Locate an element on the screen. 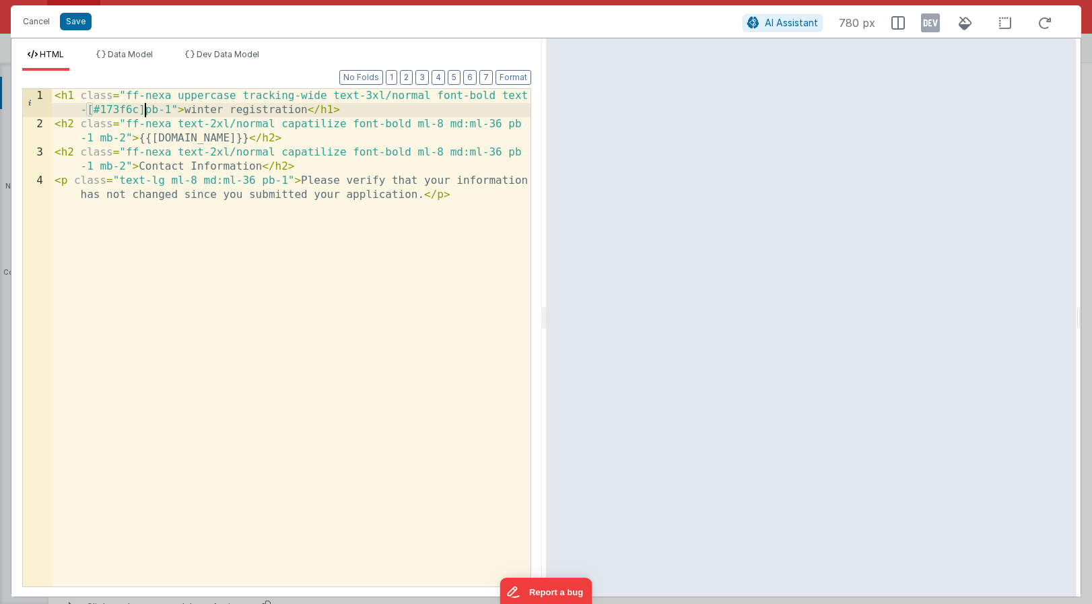  button: Cancel is located at coordinates (36, 22).